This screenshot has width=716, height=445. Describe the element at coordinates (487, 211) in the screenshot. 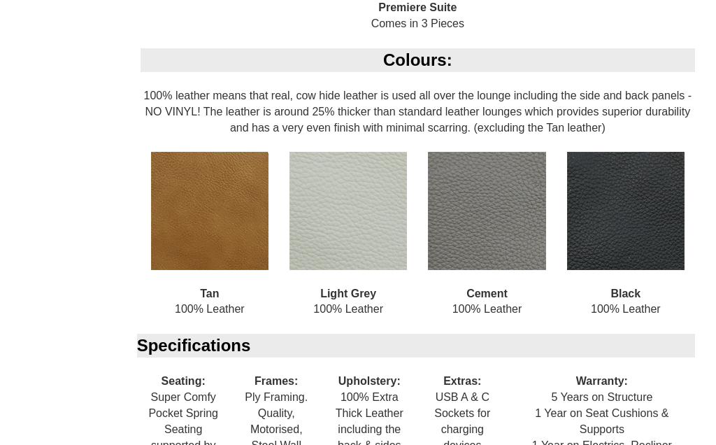

I see `img: Cement` at that location.